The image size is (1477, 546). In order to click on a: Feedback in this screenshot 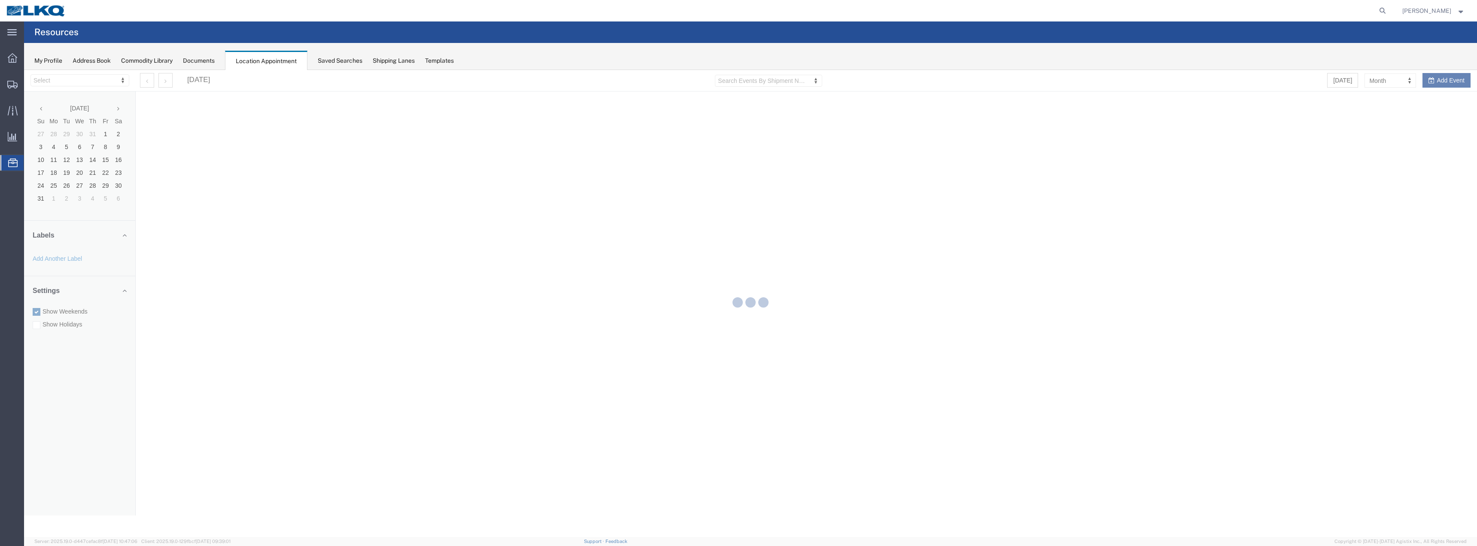, I will do `click(616, 541)`.